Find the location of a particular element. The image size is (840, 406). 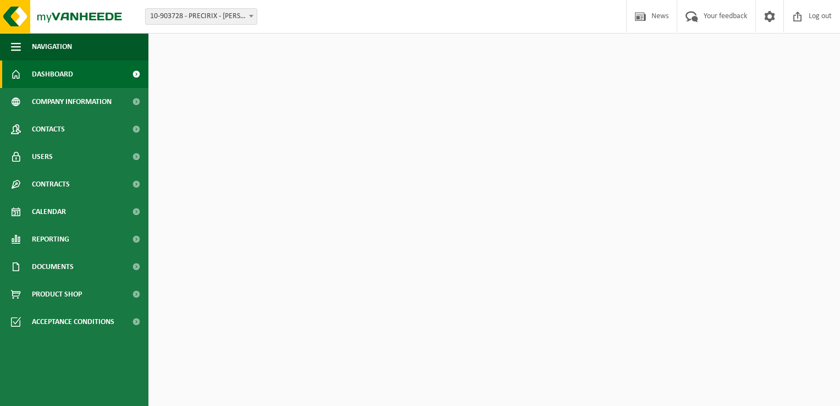

span: Calendar is located at coordinates (49, 212).